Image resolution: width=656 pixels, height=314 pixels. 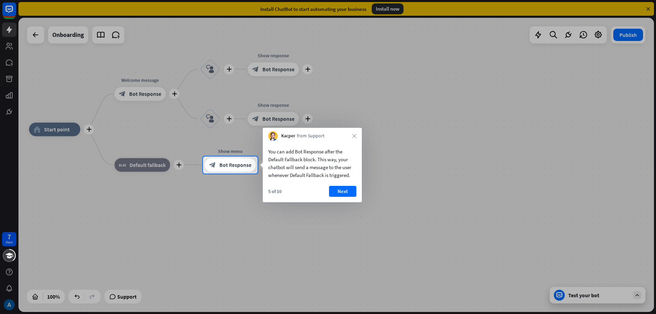 What do you see at coordinates (312, 163) in the screenshot?
I see `div: You can add Bot Response after the Default Fallback block. This way, your chatbot will send a mes...` at bounding box center [312, 163].